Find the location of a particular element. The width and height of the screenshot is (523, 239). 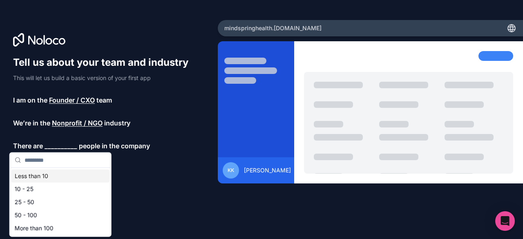

div: 50 - 100 is located at coordinates (60, 215).